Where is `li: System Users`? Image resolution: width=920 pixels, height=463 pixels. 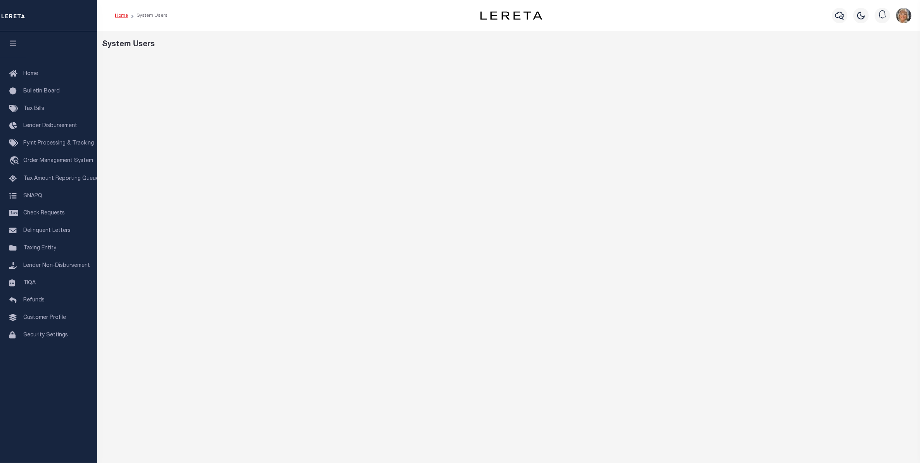
li: System Users is located at coordinates (148, 16).